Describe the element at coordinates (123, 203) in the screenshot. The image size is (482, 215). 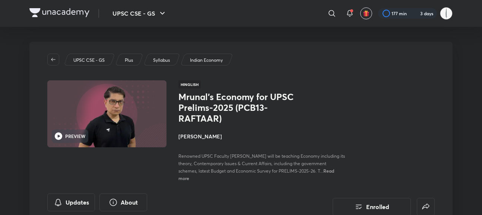
I see `button: About` at that location.